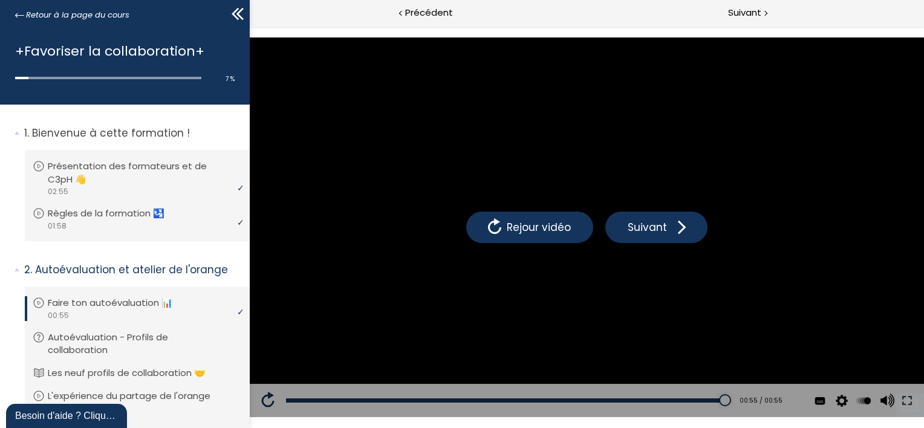 The width and height of the screenshot is (924, 428). What do you see at coordinates (143, 173) in the screenshot?
I see `p: Présentation des formateurs et de C3pH 👋` at bounding box center [143, 173].